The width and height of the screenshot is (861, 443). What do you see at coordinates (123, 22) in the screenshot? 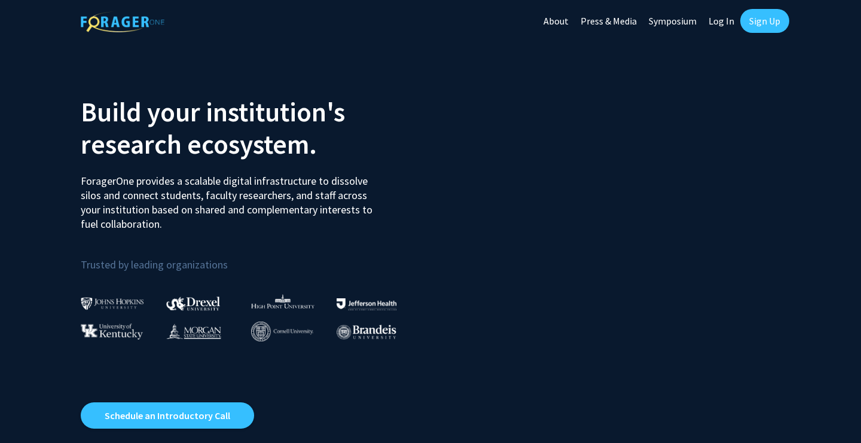
I see `img: ForagerOne Logo` at bounding box center [123, 22].